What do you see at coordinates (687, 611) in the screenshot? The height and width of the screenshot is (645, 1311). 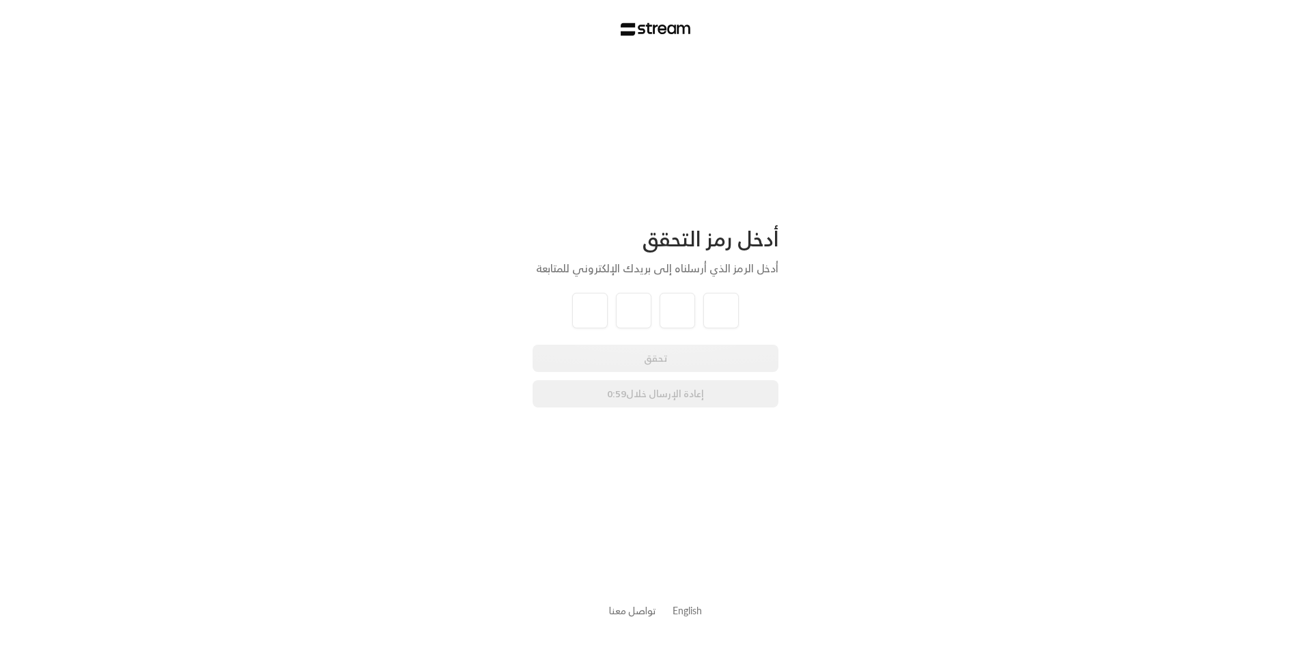 I see `a: English` at bounding box center [687, 611].